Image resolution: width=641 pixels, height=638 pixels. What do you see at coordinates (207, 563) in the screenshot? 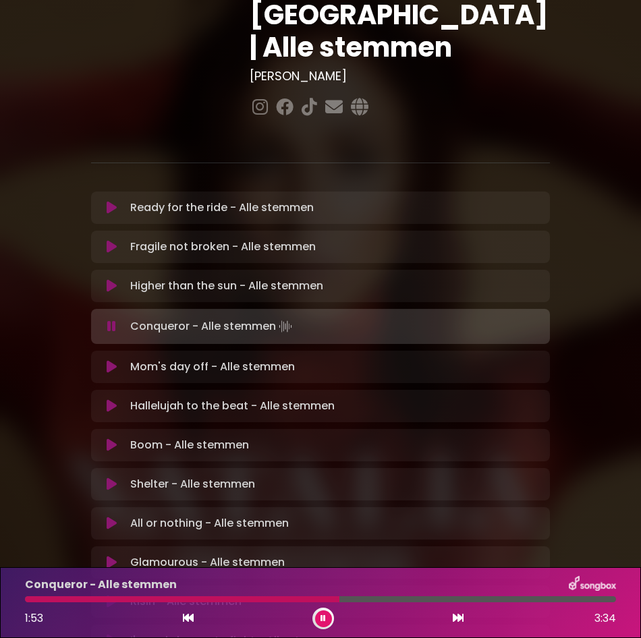
I see `p: Glamourous - Alle stemmen` at bounding box center [207, 563].